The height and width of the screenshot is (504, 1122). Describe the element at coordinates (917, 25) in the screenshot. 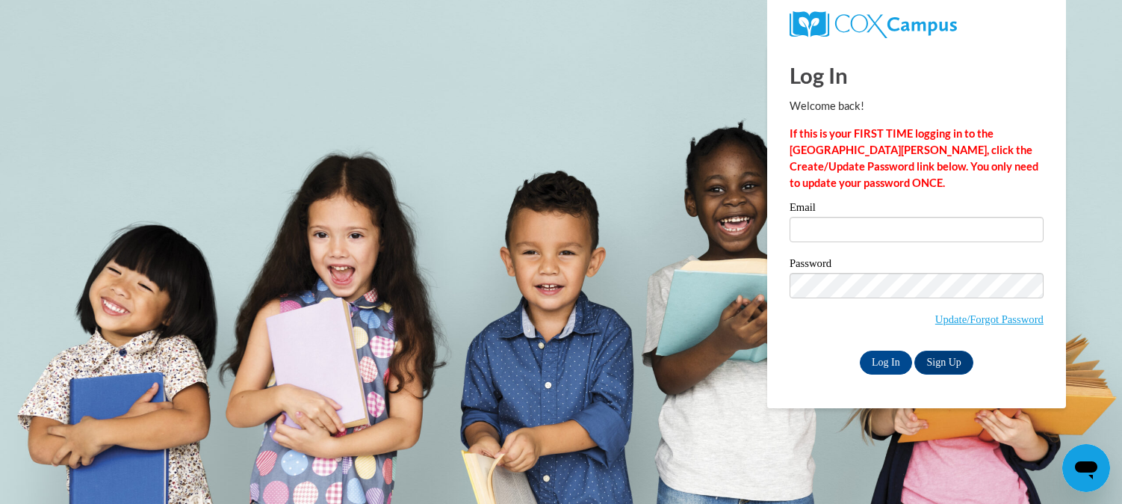

I see `a: COX Campus` at that location.